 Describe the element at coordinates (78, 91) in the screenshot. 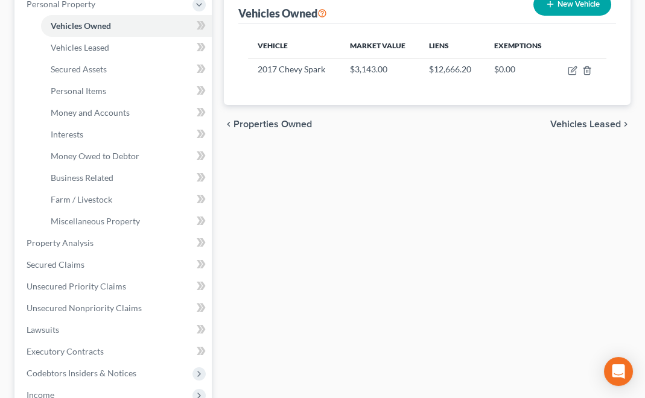

I see `span: Personal Items` at that location.